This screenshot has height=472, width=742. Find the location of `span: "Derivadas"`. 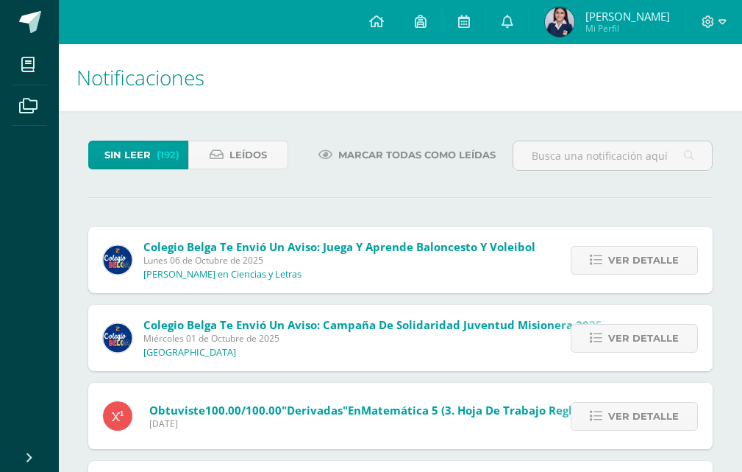

span: "Derivadas" is located at coordinates (315, 410).